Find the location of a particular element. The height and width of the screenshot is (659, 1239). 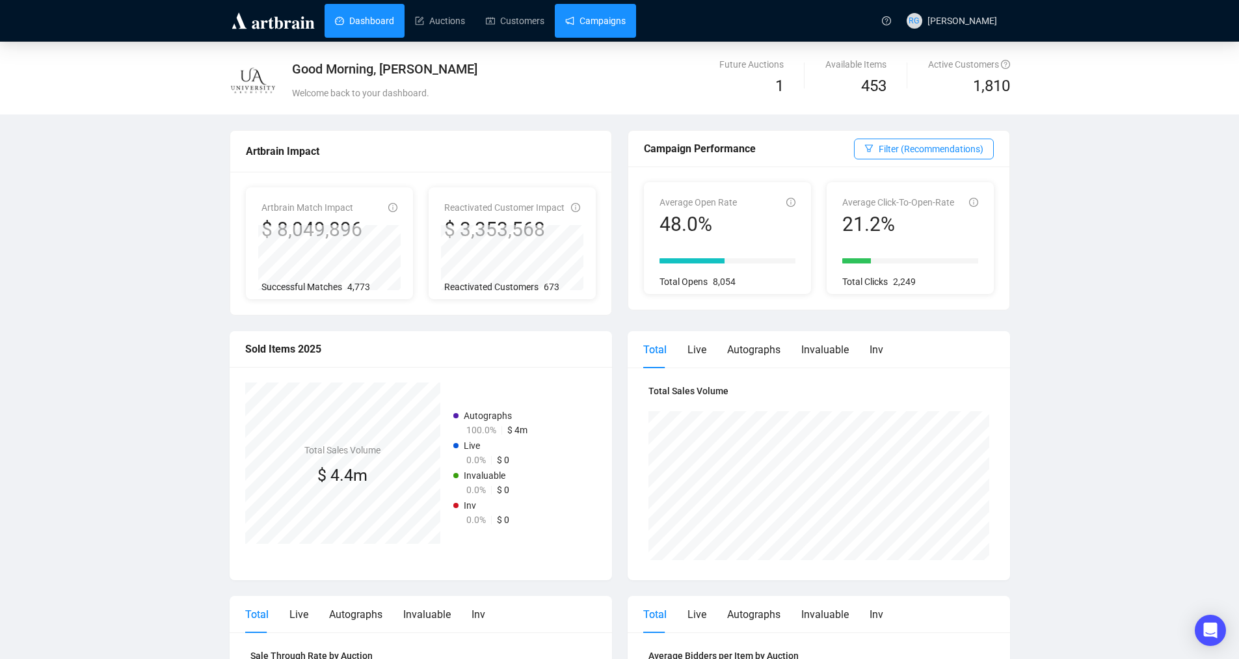

div: Future Auctions is located at coordinates (751, 64).